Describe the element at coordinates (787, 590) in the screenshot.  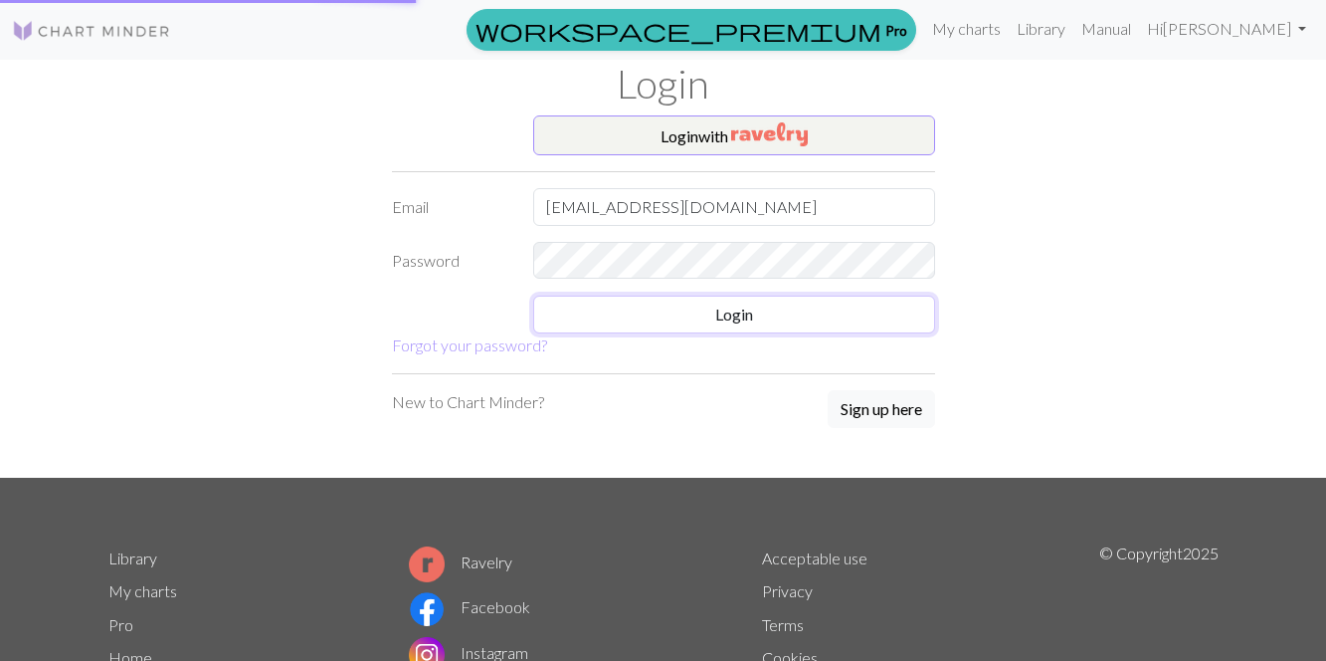
I see `a: Privacy` at that location.